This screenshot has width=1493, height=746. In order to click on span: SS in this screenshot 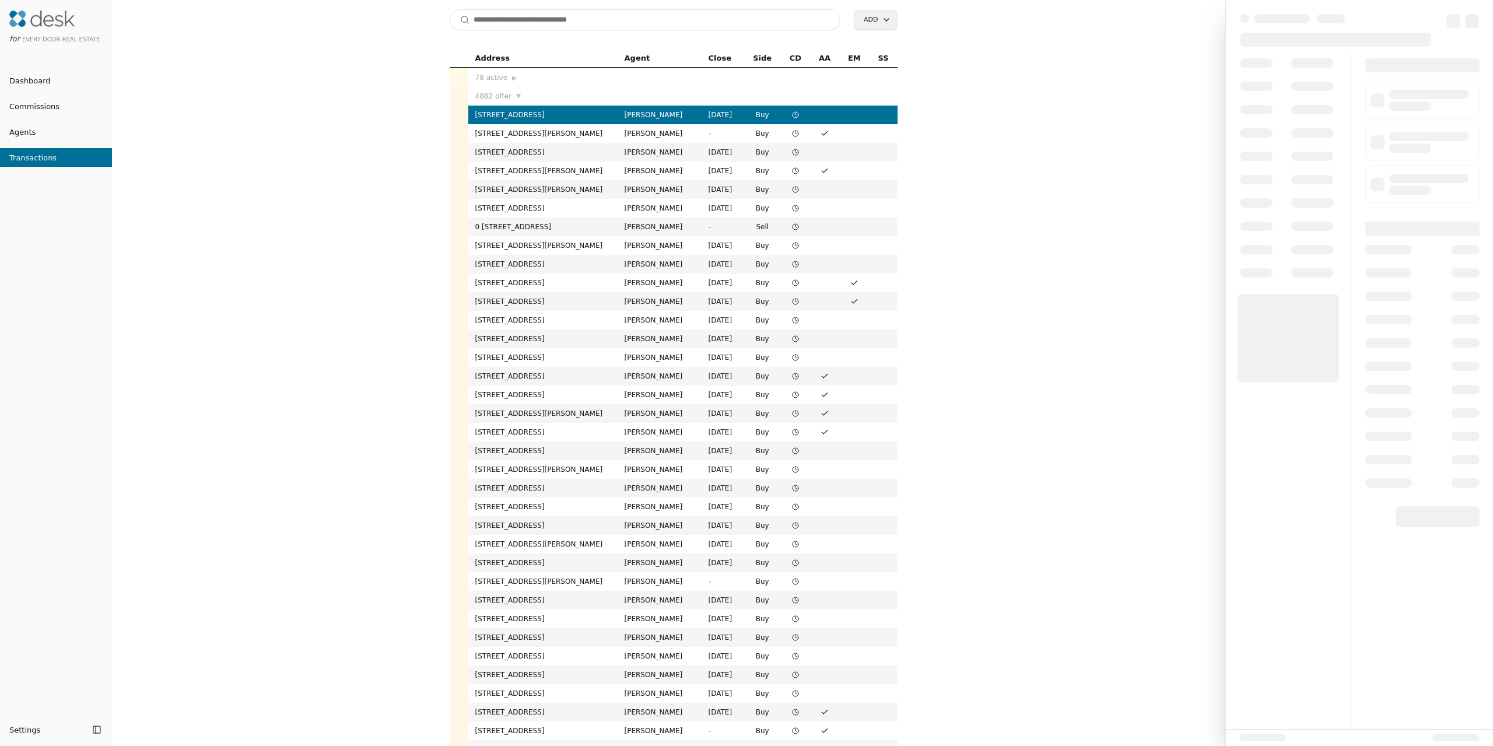, I will do `click(884, 58)`.